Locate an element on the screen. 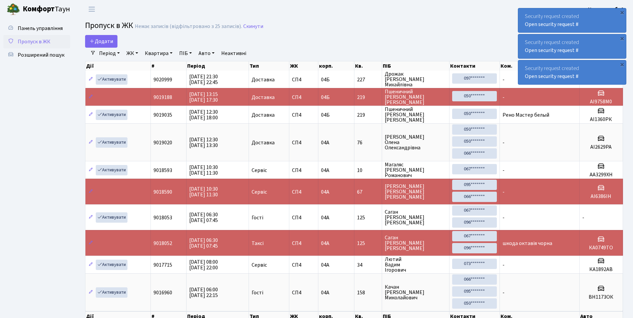 This screenshot has height=318, width=633. span: шкода октавія чорна is located at coordinates (527, 244).